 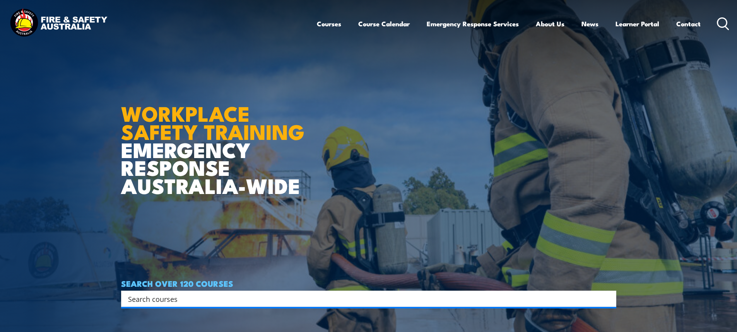 I want to click on a: Courses, so click(x=329, y=24).